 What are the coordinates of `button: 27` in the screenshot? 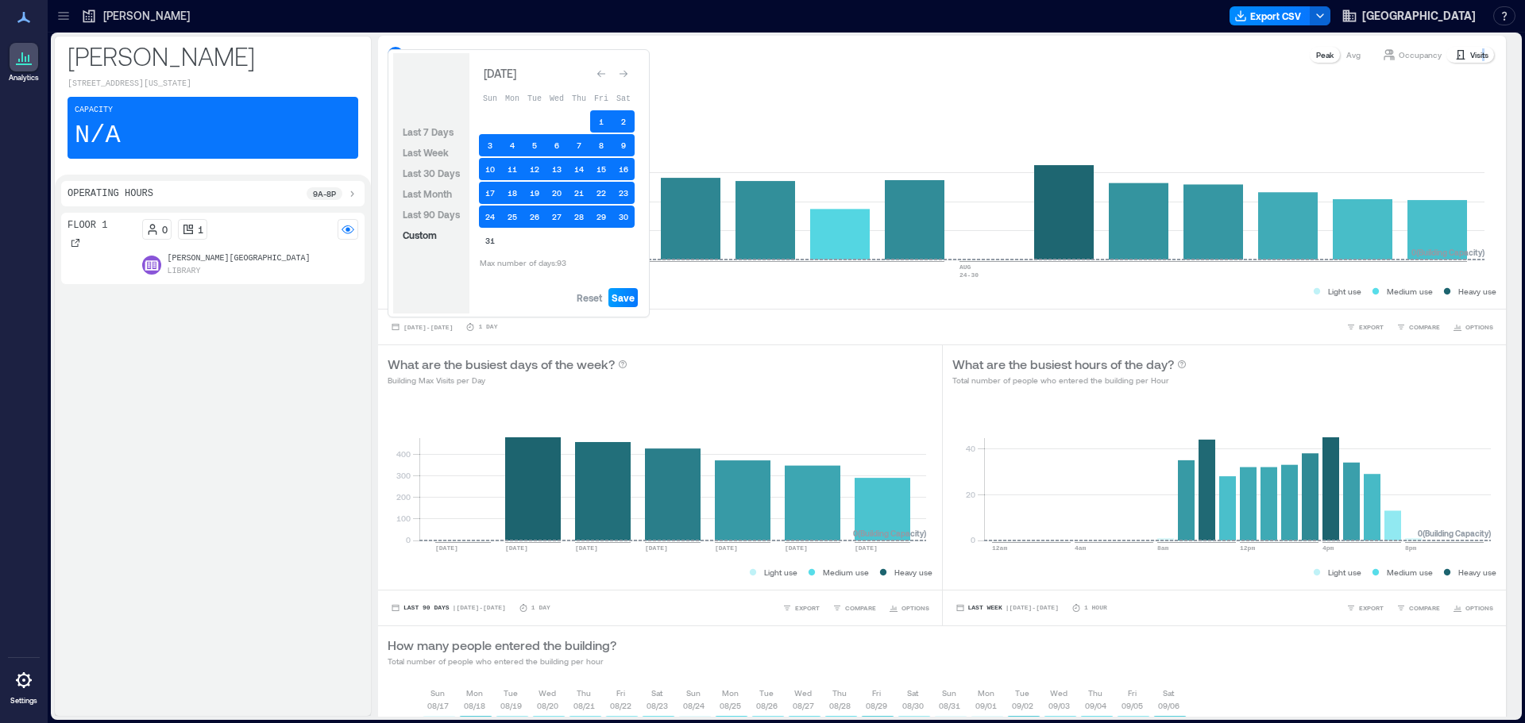 It's located at (557, 217).